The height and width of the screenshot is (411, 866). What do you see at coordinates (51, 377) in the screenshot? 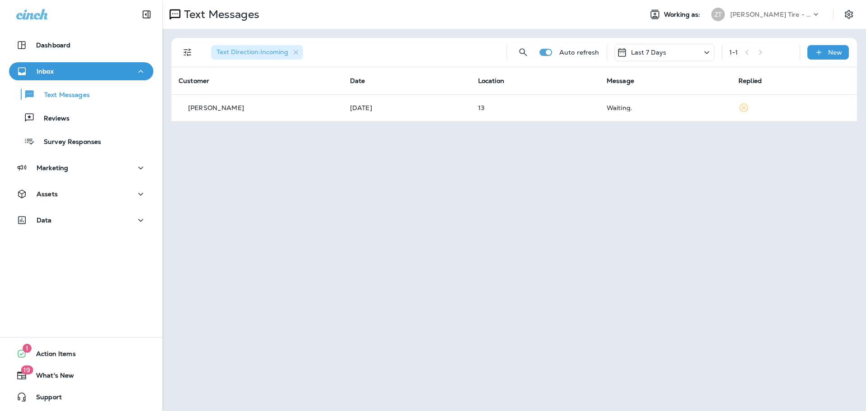
I see `span: What's New` at bounding box center [51, 377].